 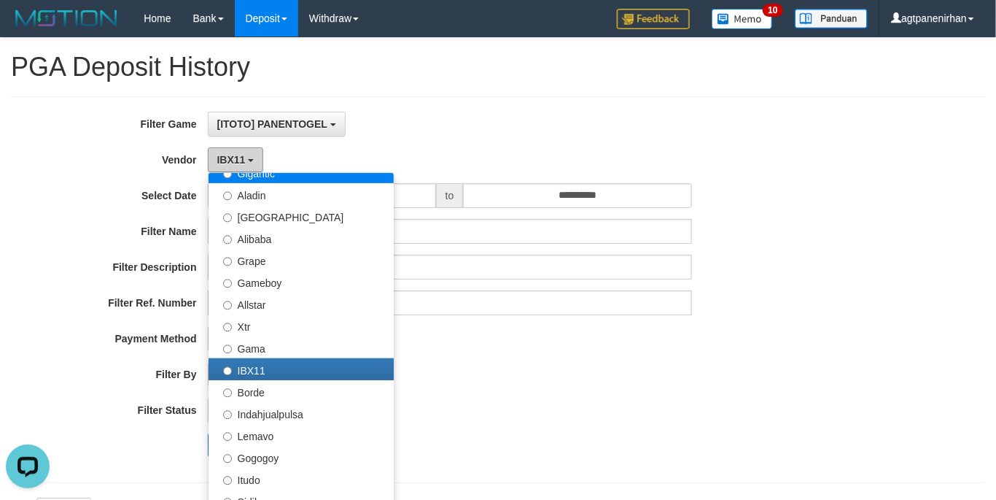 What do you see at coordinates (231, 160) in the screenshot?
I see `span: IBX11` at bounding box center [231, 160].